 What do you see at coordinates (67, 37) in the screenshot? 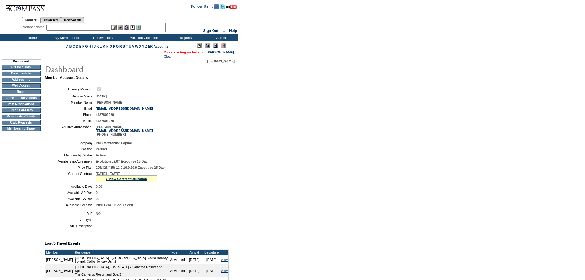
I see `td: My Memberships` at bounding box center [67, 37].